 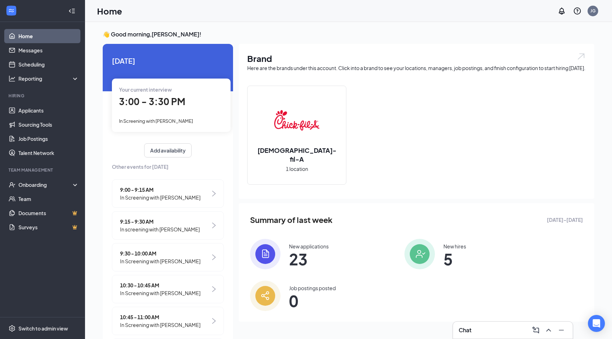 What do you see at coordinates (416, 68) in the screenshot?
I see `div: Here are the brands under this account. Click into a brand to see your locations, managers, job p...` at bounding box center [416, 68].